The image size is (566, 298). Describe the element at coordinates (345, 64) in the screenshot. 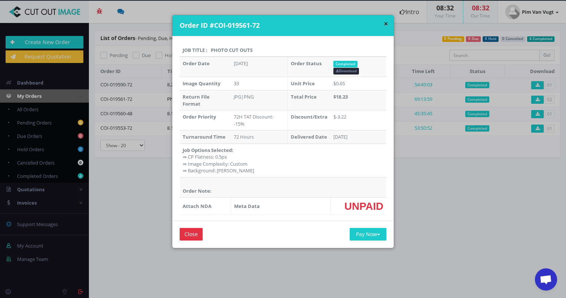

I see `span: Completed` at that location.